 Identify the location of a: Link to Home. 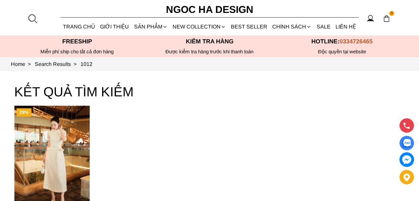
(23, 64).